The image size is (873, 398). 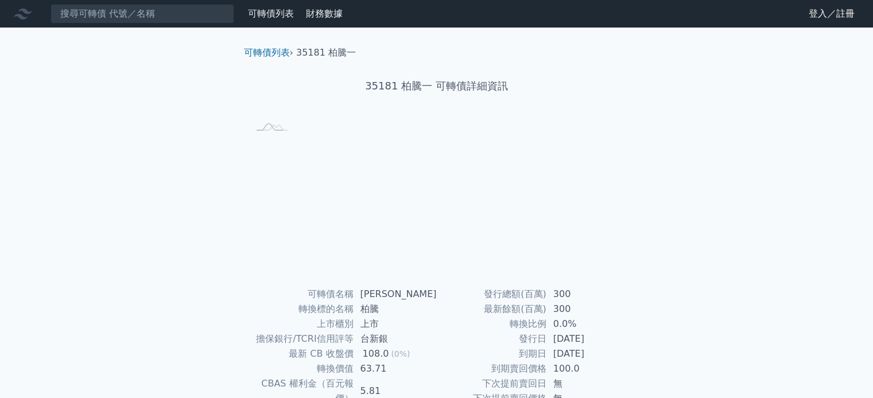 What do you see at coordinates (491, 324) in the screenshot?
I see `td: 轉換比例` at bounding box center [491, 324].